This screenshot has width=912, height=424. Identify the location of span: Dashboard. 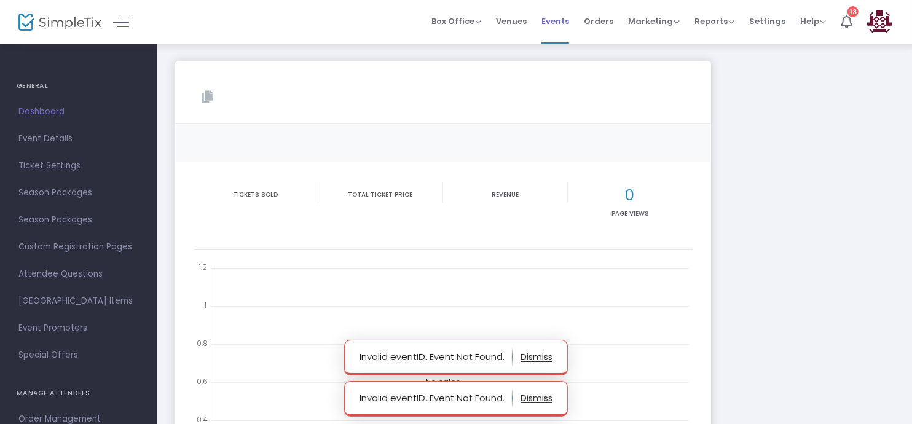
(78, 112).